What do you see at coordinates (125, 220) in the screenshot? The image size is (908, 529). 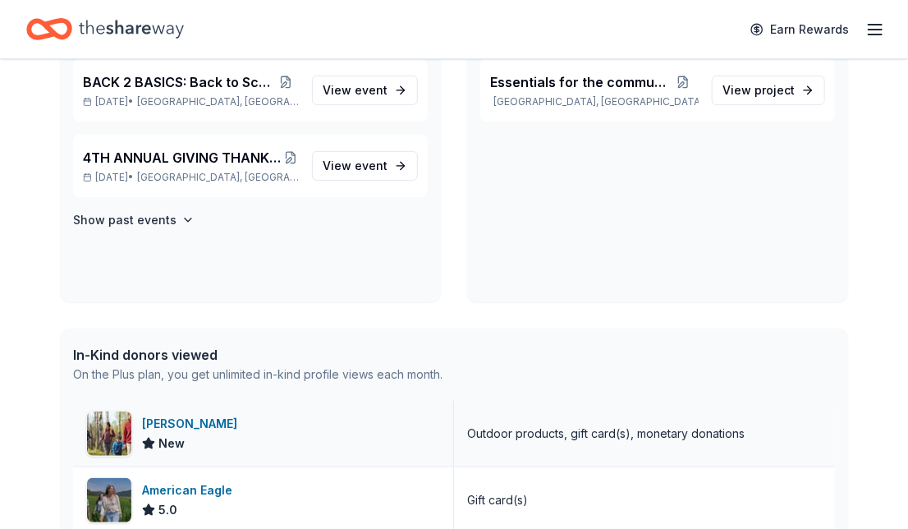 I see `h4: Show past events` at bounding box center [125, 220].